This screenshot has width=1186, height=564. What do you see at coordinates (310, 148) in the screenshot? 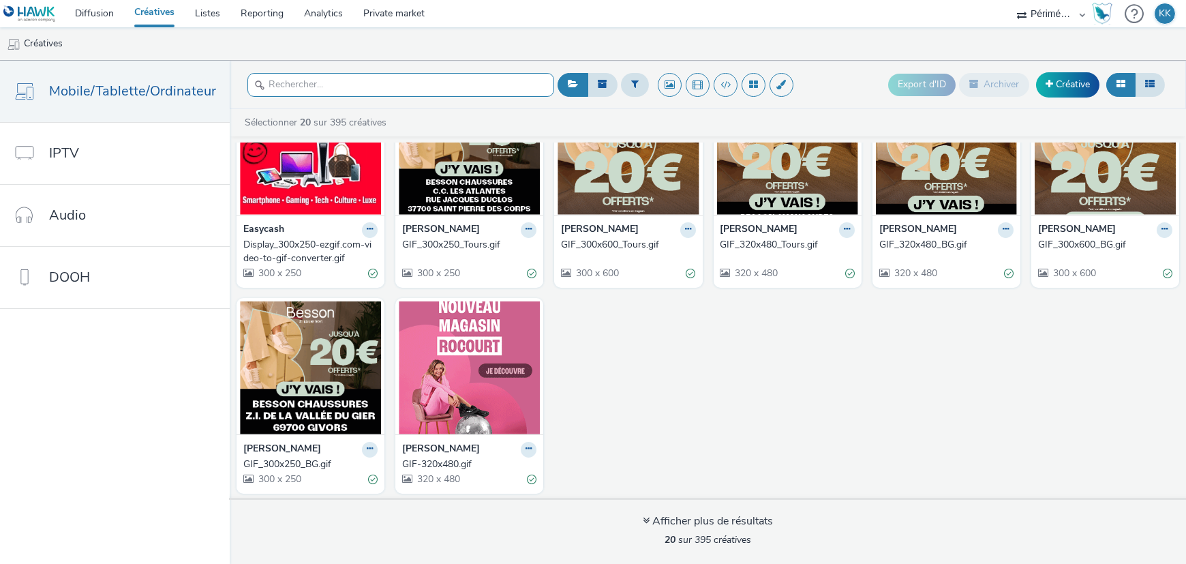
I see `img: Display_300x250-ezgif.com-video-to-gif-converter.gif visual` at bounding box center [310, 148].